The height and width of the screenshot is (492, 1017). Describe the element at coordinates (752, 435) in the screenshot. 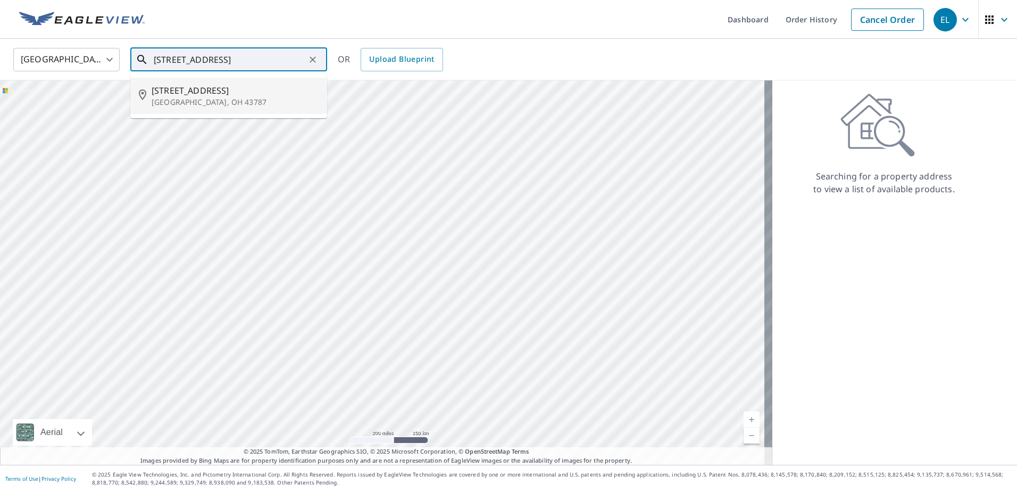

I see `a: Current Level 5, Zoom Out` at that location.